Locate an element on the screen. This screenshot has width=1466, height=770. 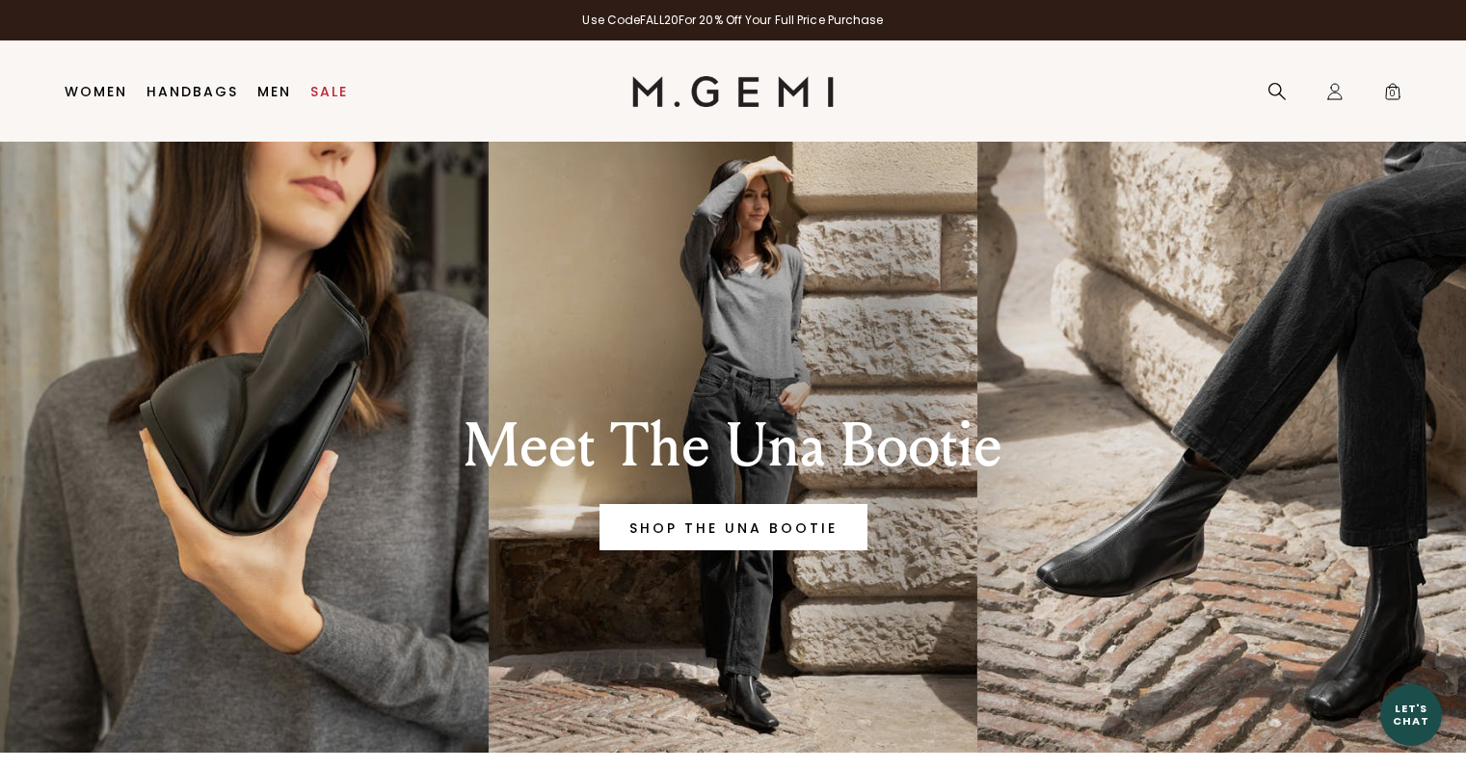
a: Banner primary button is located at coordinates (734, 527).